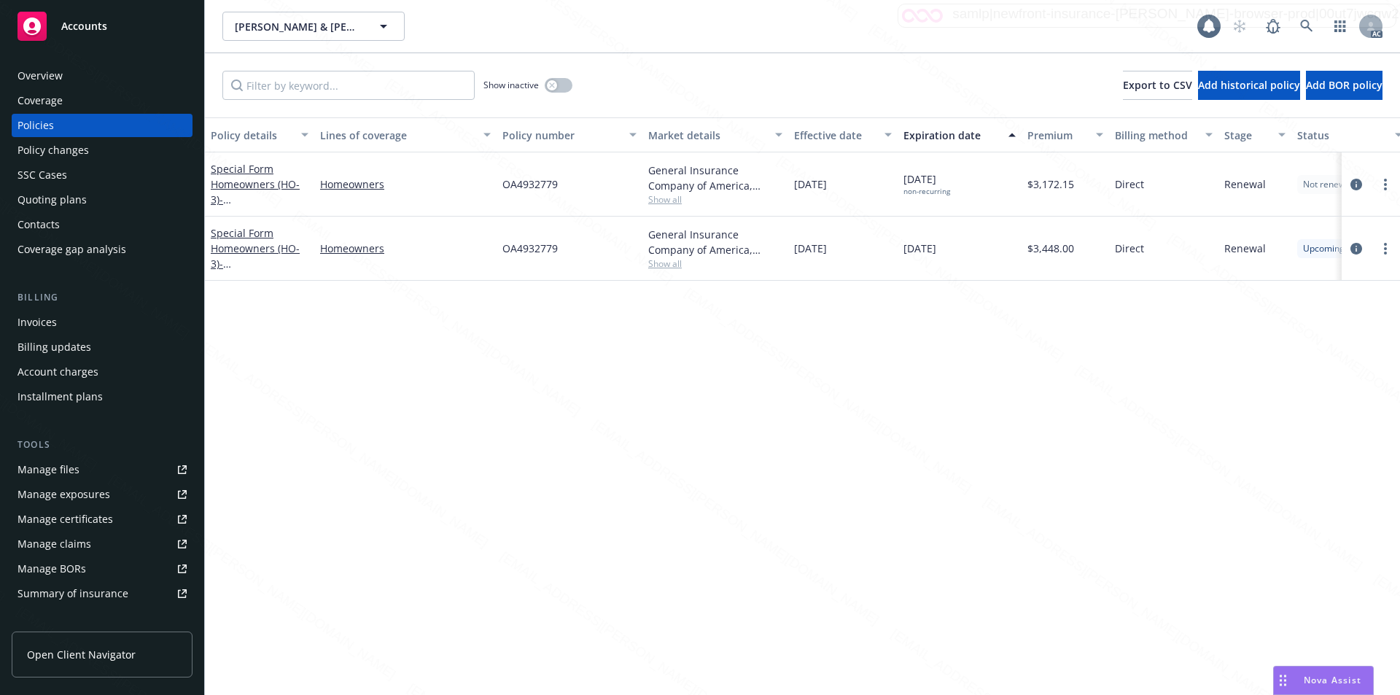 The height and width of the screenshot is (695, 1400). What do you see at coordinates (1240, 26) in the screenshot?
I see `a: Start snowing` at bounding box center [1240, 26].